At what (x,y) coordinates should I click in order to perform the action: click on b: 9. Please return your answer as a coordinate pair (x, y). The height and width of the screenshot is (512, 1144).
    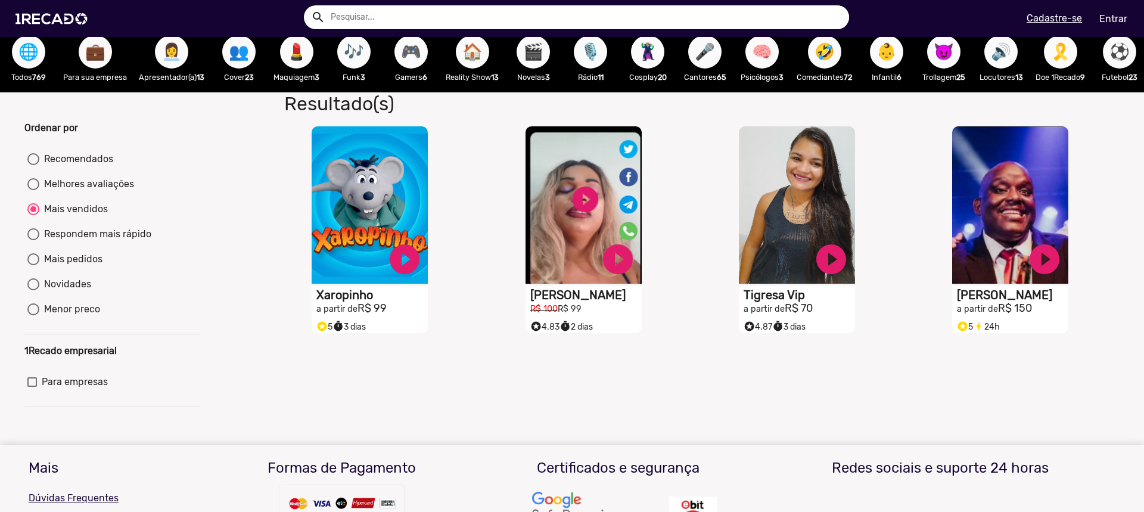
    Looking at the image, I should click on (1083, 77).